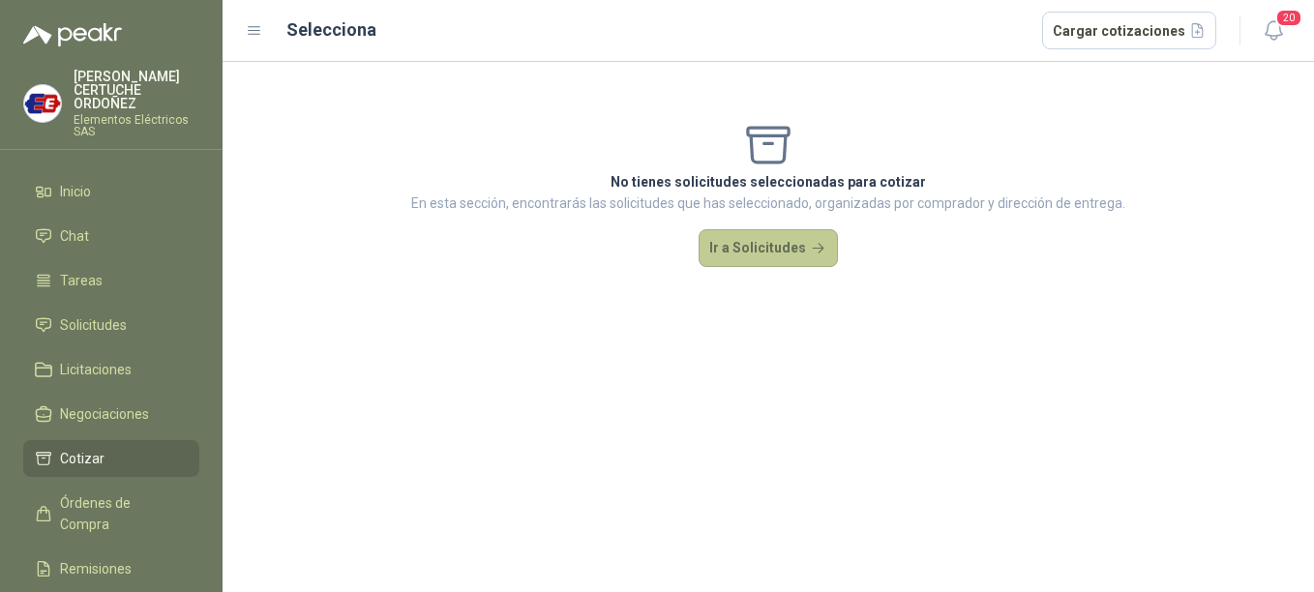  What do you see at coordinates (768, 182) in the screenshot?
I see `p: No tienes solicitudes seleccionadas para cotizar` at bounding box center [768, 182].